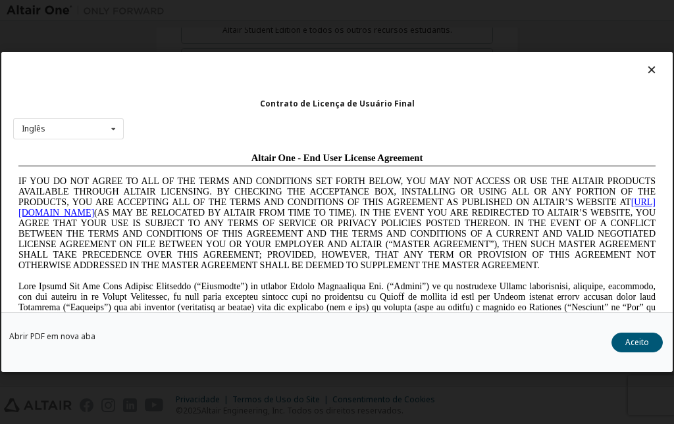  Describe the element at coordinates (324, 11) in the screenshot. I see `span: Altair One - End User License Agreement` at that location.